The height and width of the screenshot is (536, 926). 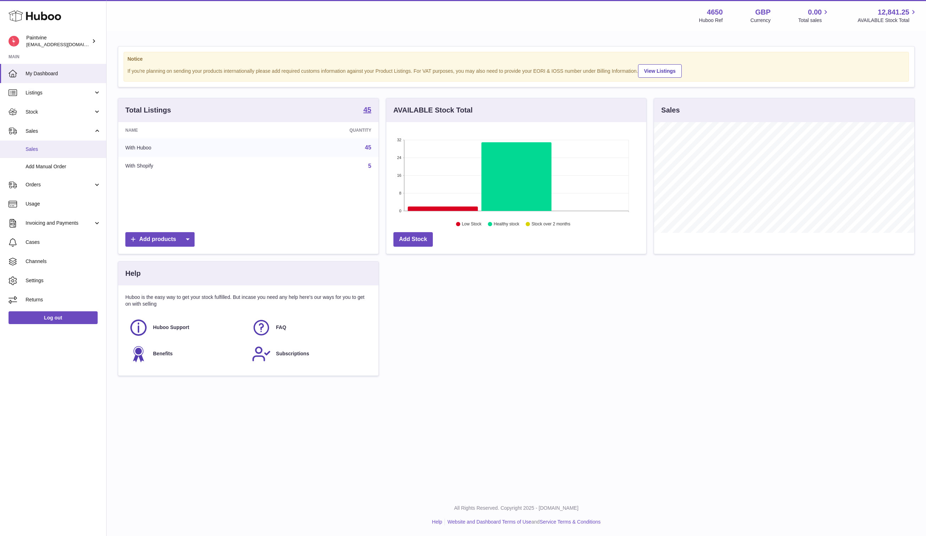 I want to click on a: Add products, so click(x=160, y=239).